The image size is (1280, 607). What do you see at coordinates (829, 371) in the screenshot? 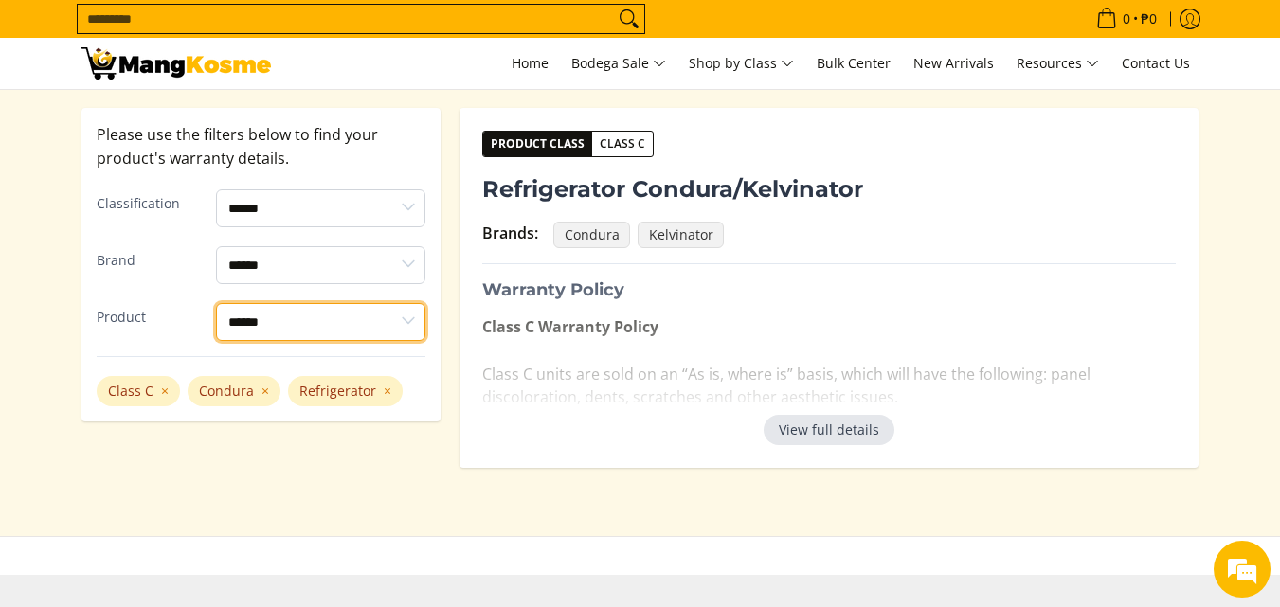
I see `p: Class C units are sold on an “As is, where is” basis, which will have the following: panel discol...` at bounding box center [829, 371].